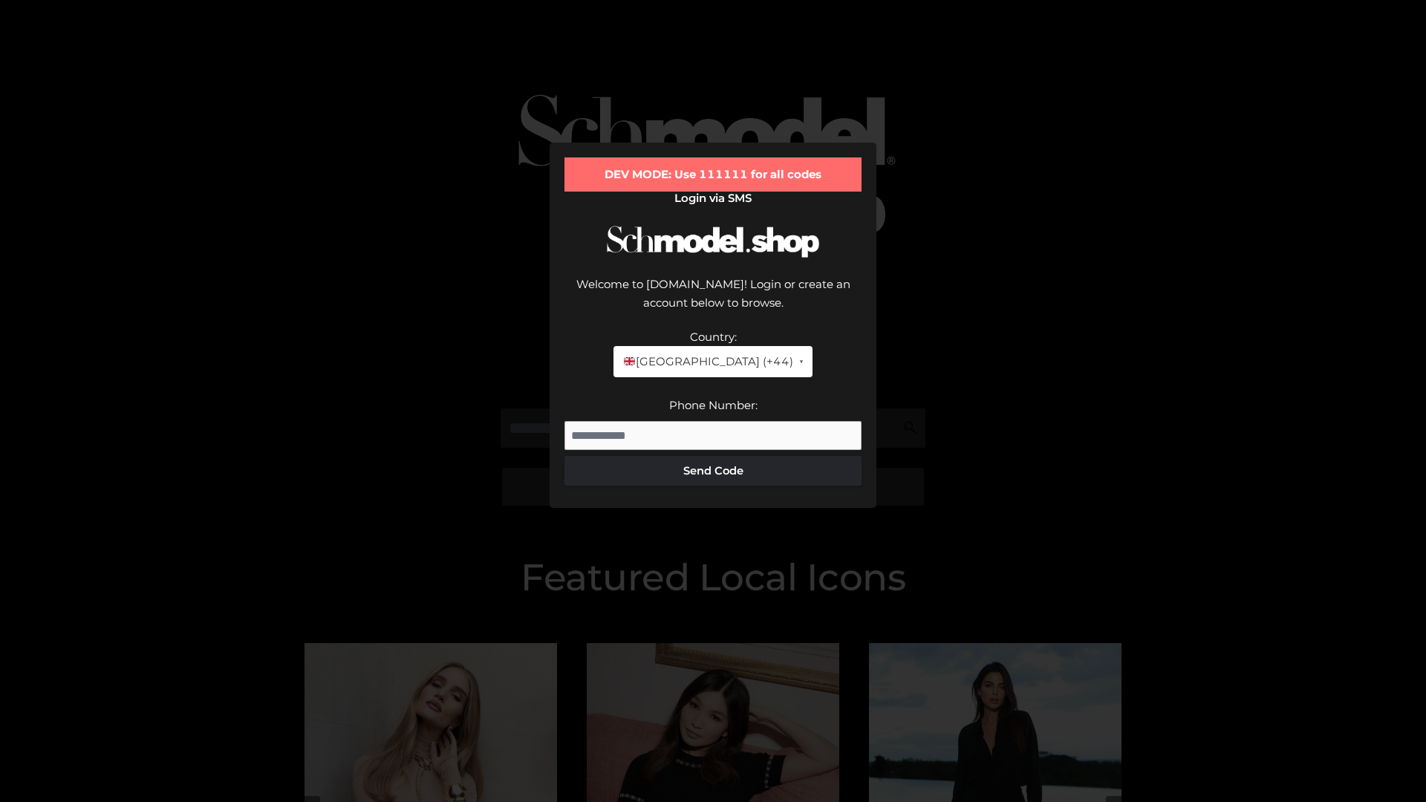 This screenshot has width=1426, height=802. I want to click on h2: Login via SMS, so click(713, 198).